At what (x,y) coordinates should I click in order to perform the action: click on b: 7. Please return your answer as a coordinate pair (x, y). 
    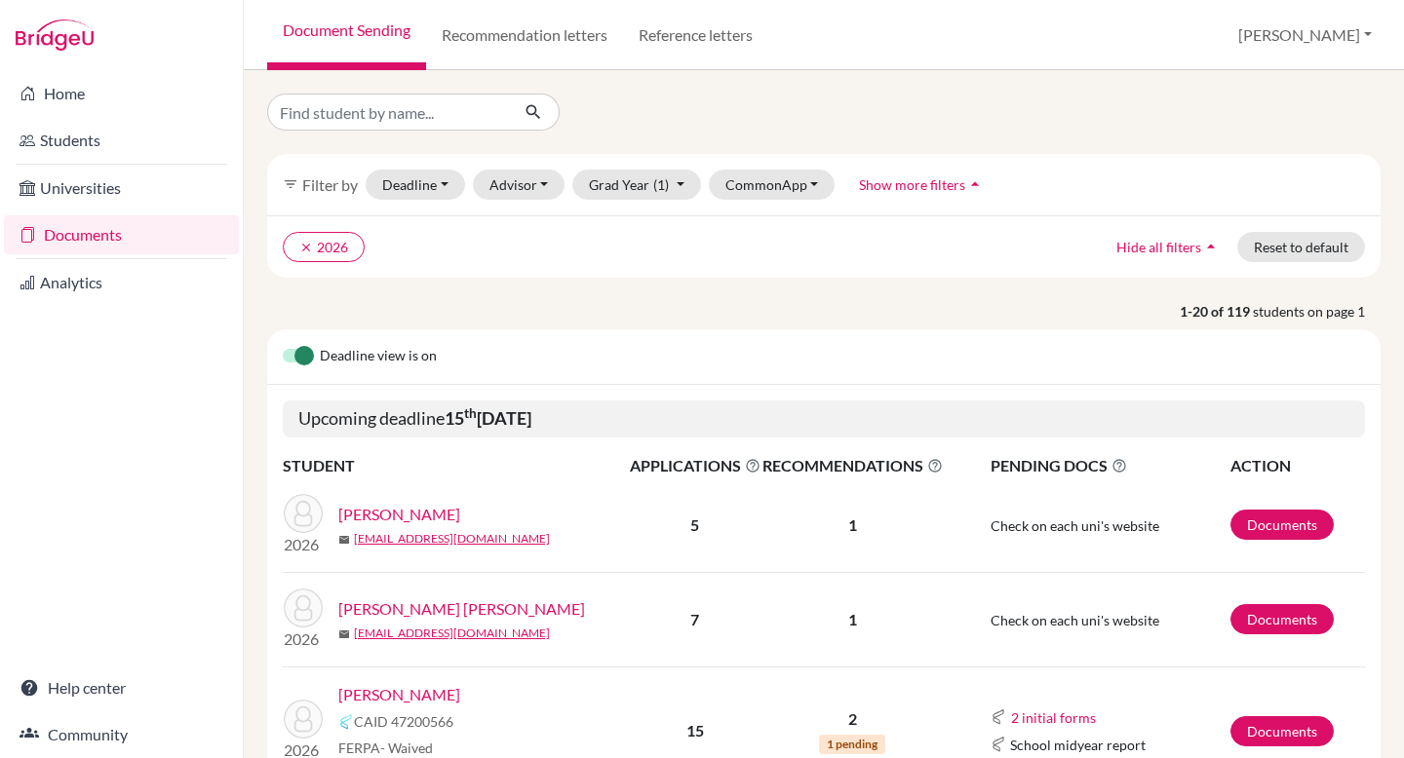
    Looking at the image, I should click on (694, 619).